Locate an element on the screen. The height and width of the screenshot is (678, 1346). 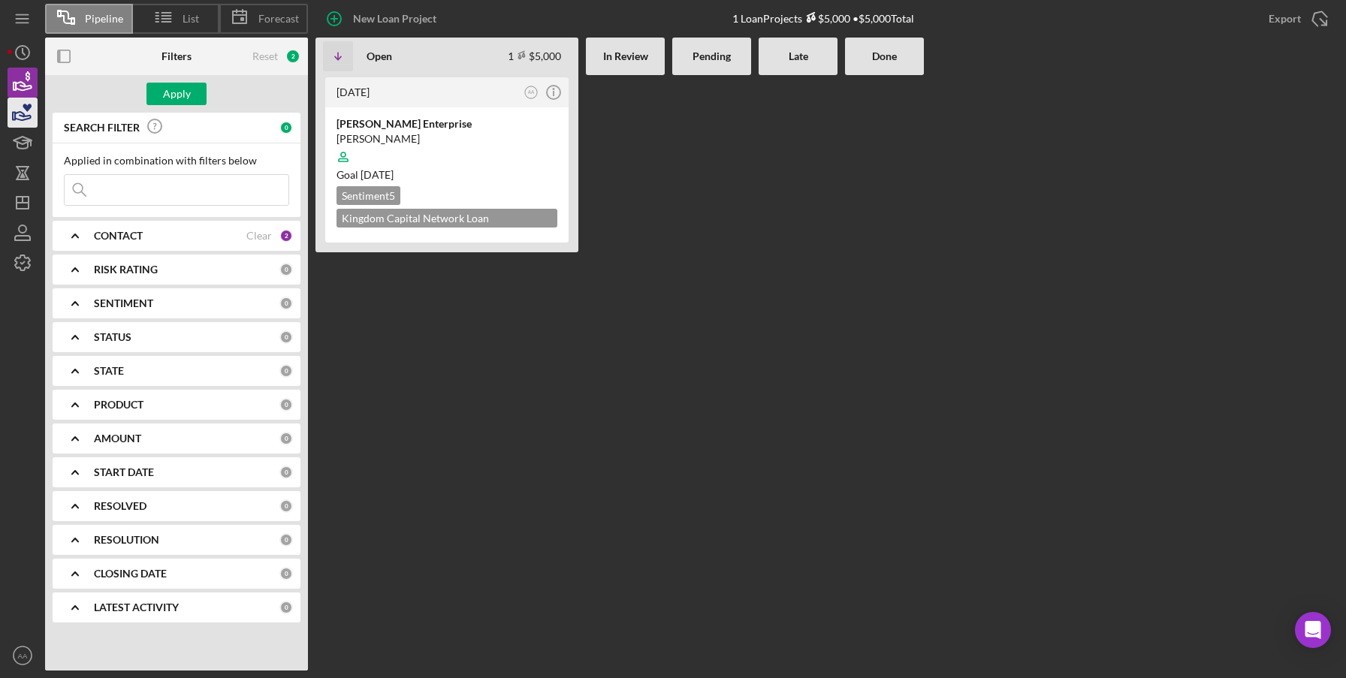
b: SEARCH FILTER is located at coordinates (101, 128).